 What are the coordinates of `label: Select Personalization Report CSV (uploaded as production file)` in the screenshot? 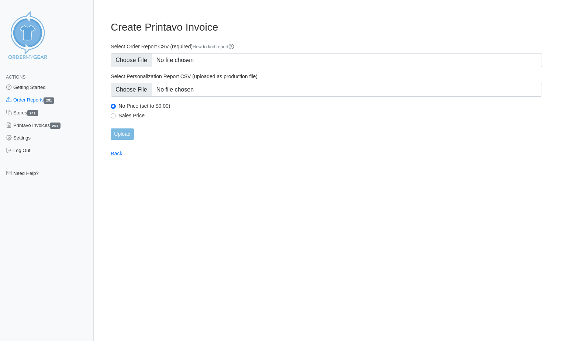 It's located at (326, 76).